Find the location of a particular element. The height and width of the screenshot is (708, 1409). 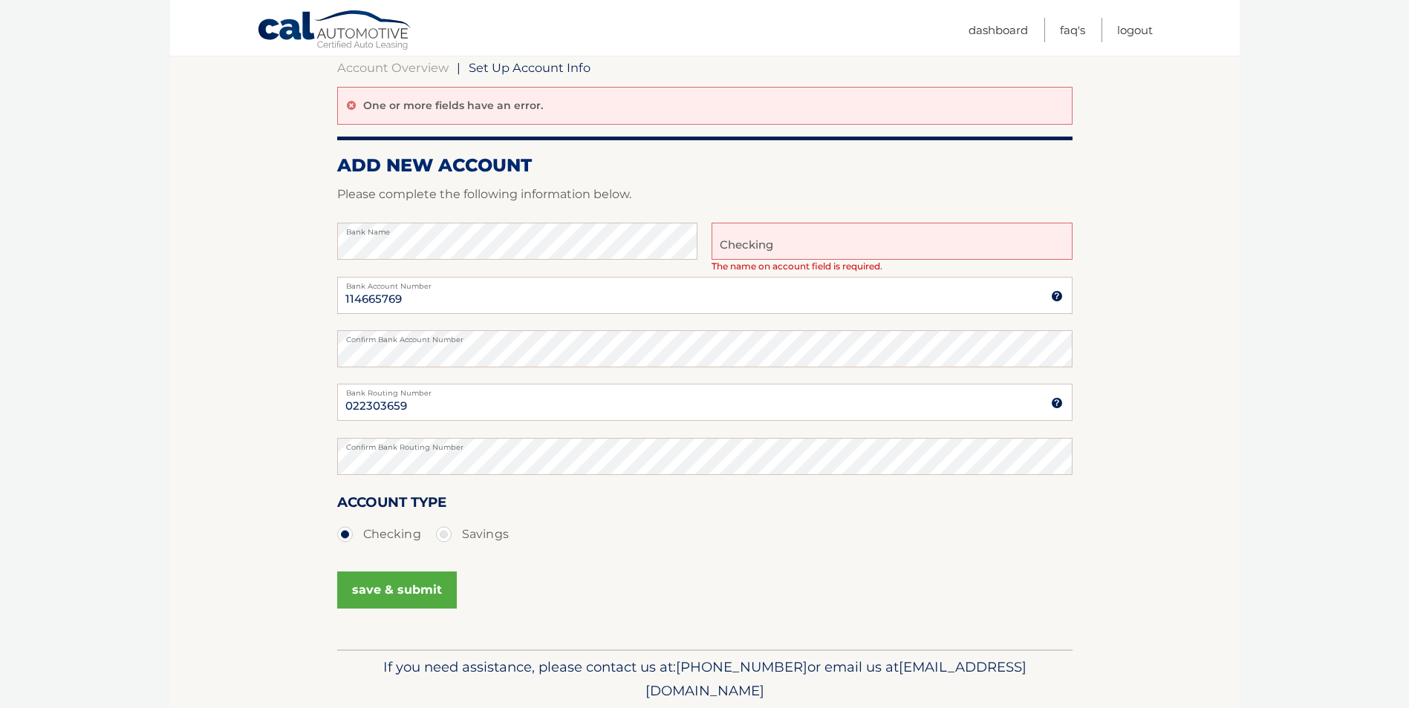

p: If you need assistance, please contact us at: or email us at is located at coordinates (705, 679).